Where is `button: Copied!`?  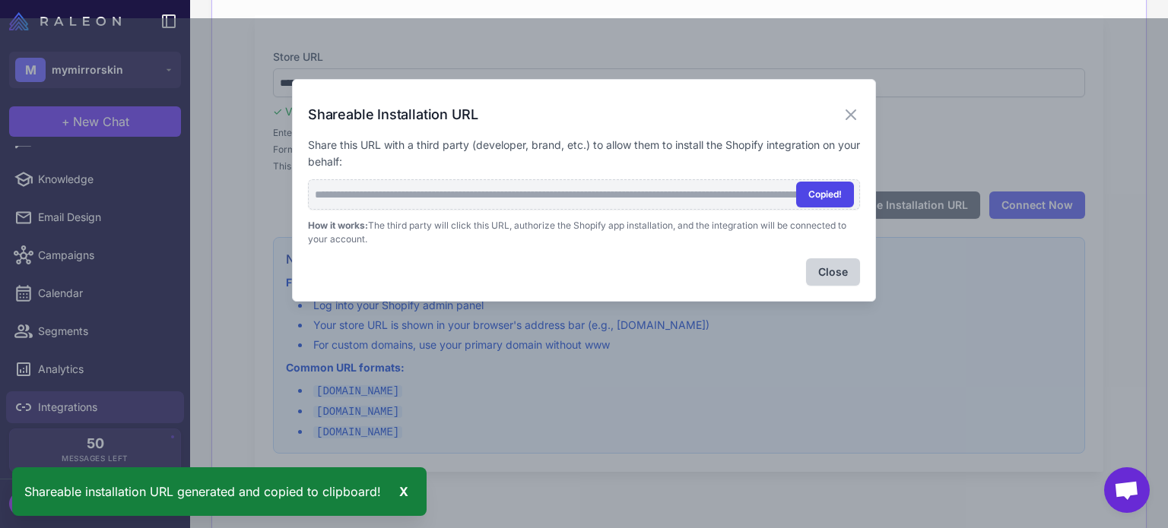
button: Copied! is located at coordinates (825, 195).